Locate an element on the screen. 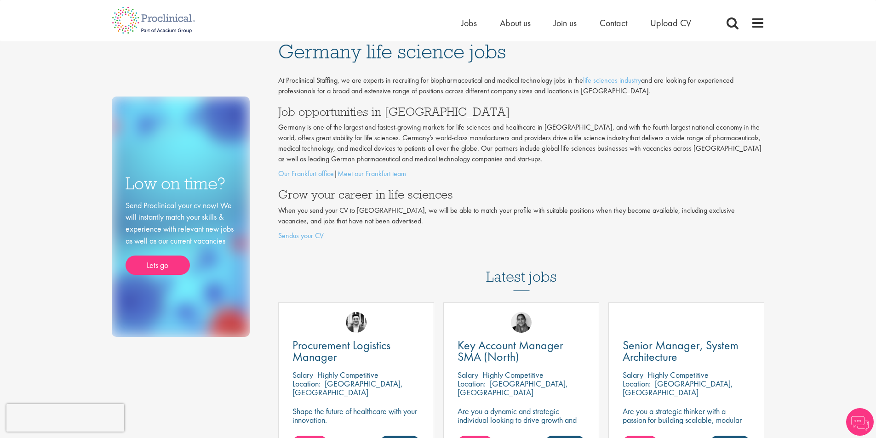 This screenshot has width=876, height=438. a: Edward Little is located at coordinates (356, 322).